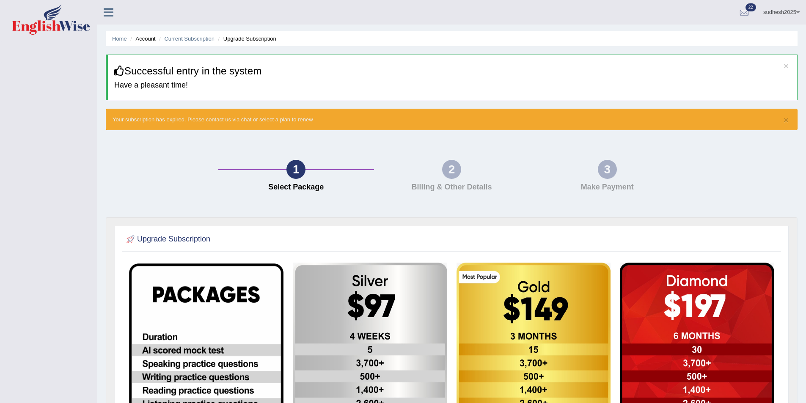 This screenshot has width=806, height=403. I want to click on div: Your subscription has expired. Please contact us via chat or select a plan to renew, so click(451, 119).